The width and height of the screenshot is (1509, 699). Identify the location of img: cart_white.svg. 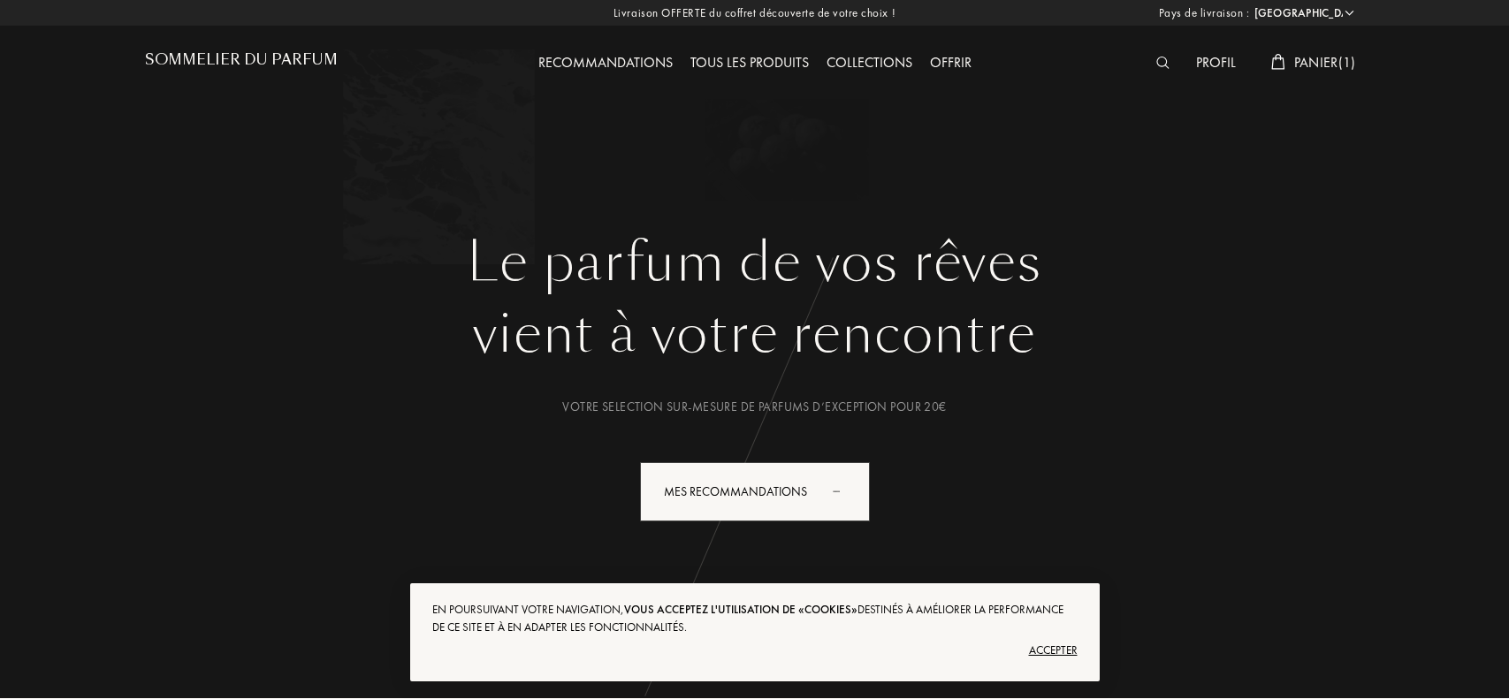
(1278, 62).